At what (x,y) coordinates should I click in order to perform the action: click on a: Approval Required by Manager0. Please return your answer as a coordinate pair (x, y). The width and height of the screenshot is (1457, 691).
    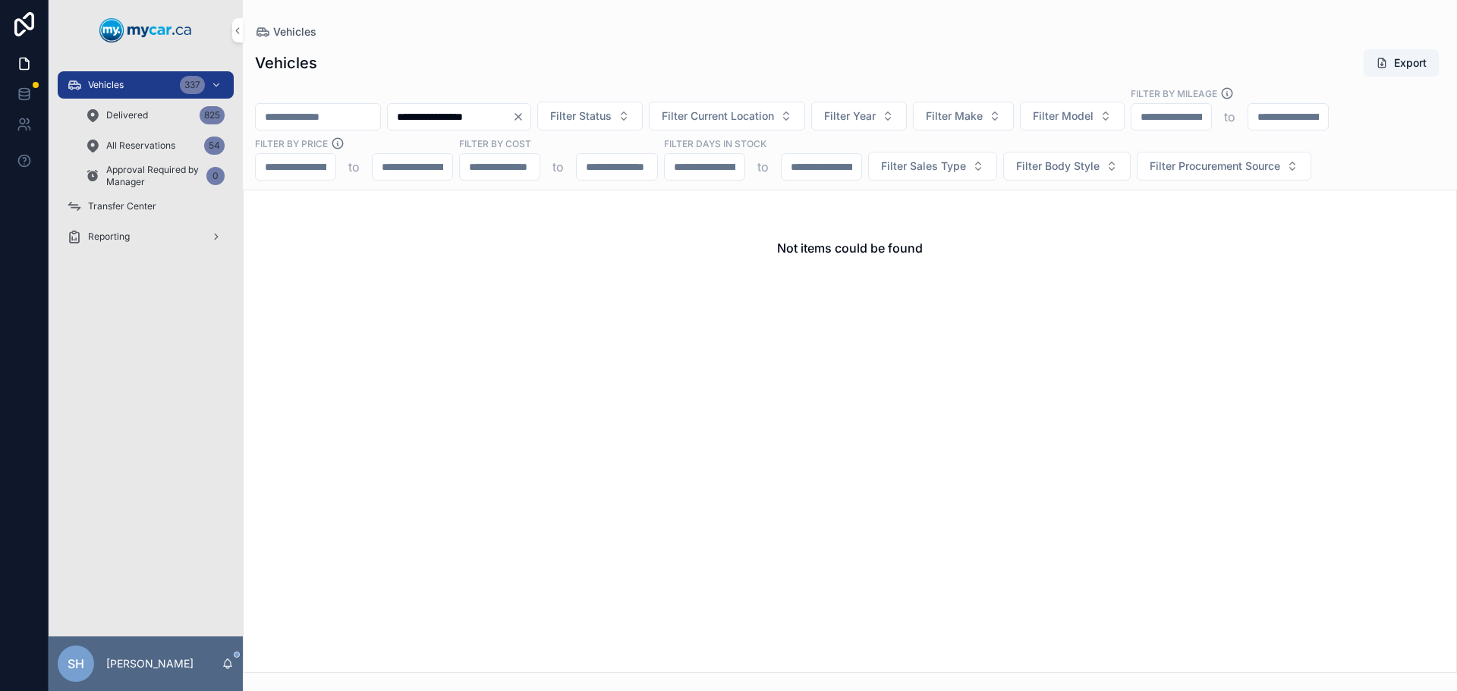
    Looking at the image, I should click on (155, 176).